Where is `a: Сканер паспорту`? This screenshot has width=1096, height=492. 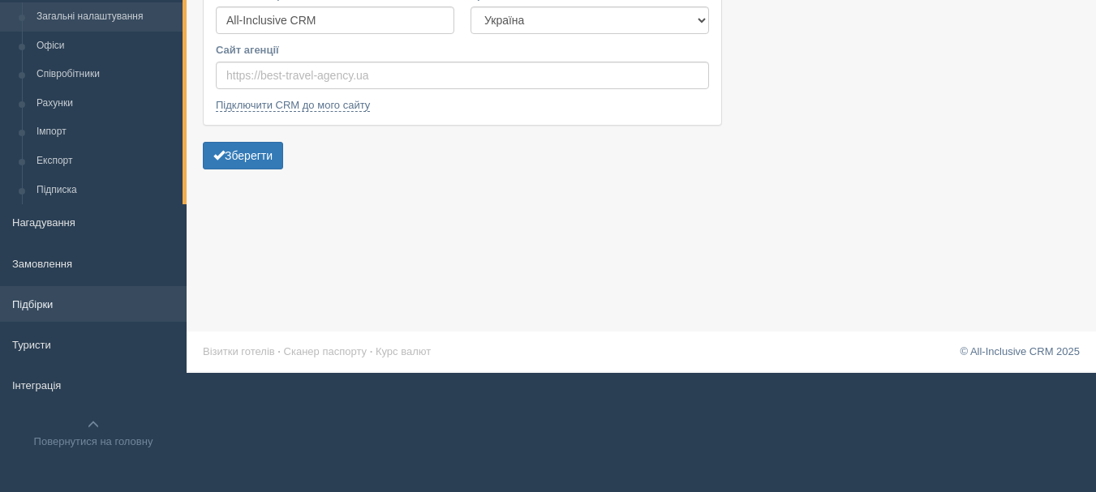
a: Сканер паспорту is located at coordinates (325, 351).